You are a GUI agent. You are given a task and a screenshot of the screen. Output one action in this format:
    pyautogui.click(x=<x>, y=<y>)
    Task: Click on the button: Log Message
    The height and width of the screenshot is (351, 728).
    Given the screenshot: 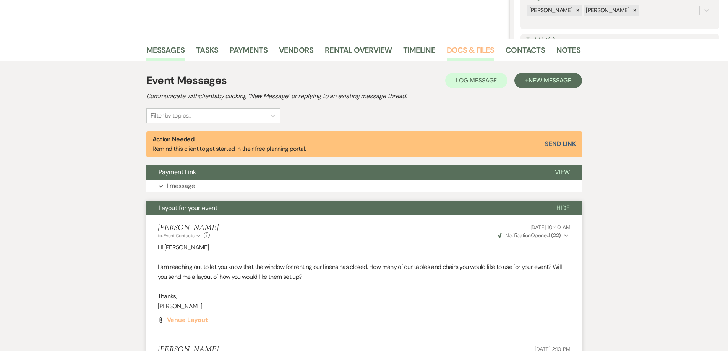 What is the action you would take?
    pyautogui.click(x=476, y=81)
    